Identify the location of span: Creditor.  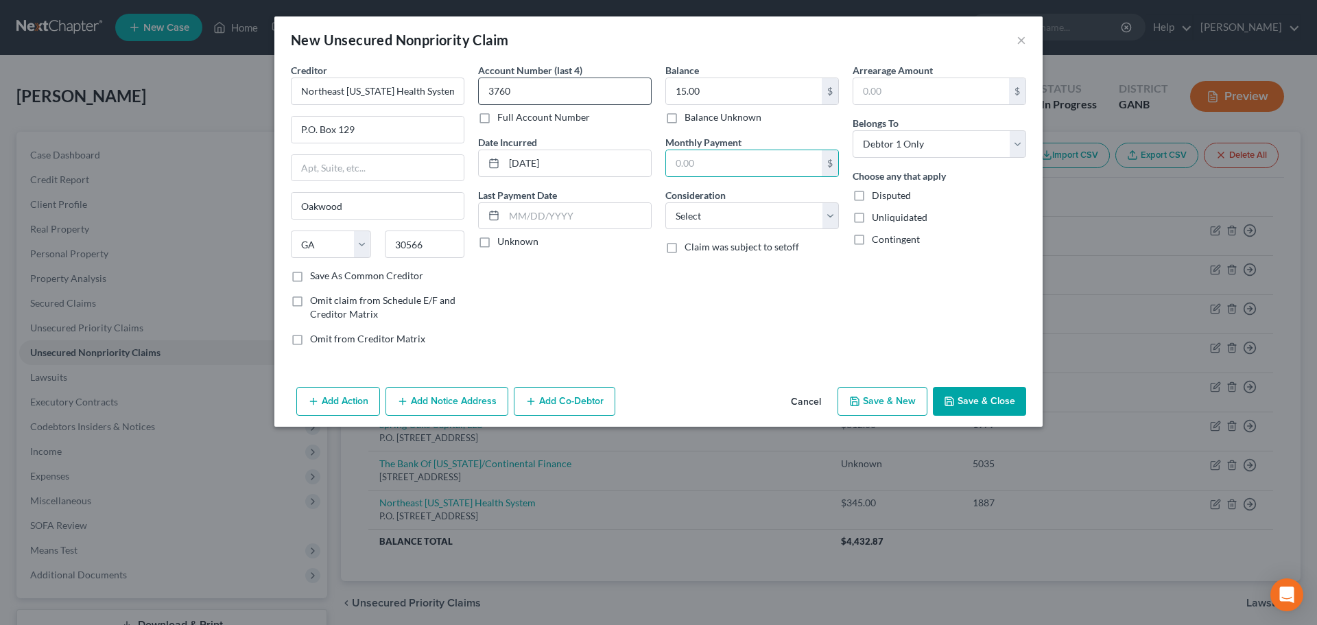
(309, 70).